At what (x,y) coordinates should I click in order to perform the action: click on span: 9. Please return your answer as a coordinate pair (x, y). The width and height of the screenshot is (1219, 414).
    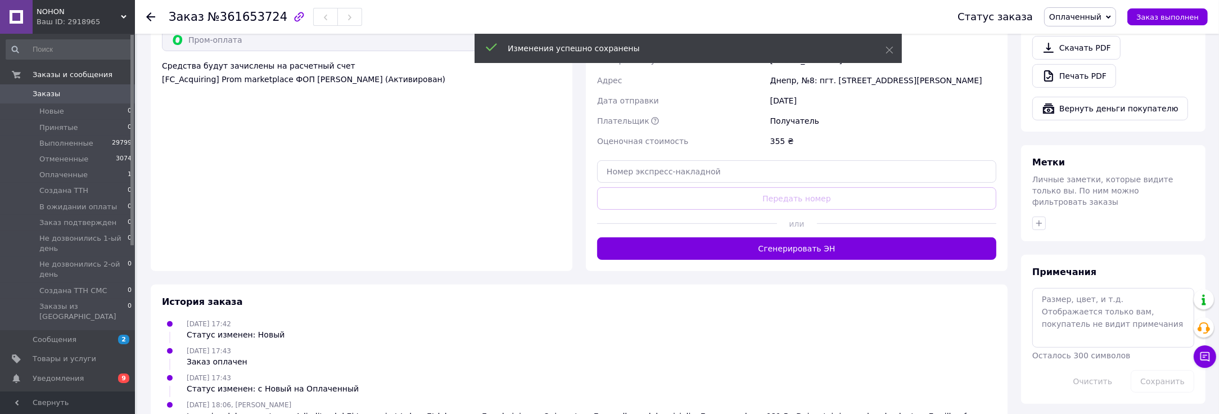
    Looking at the image, I should click on (124, 378).